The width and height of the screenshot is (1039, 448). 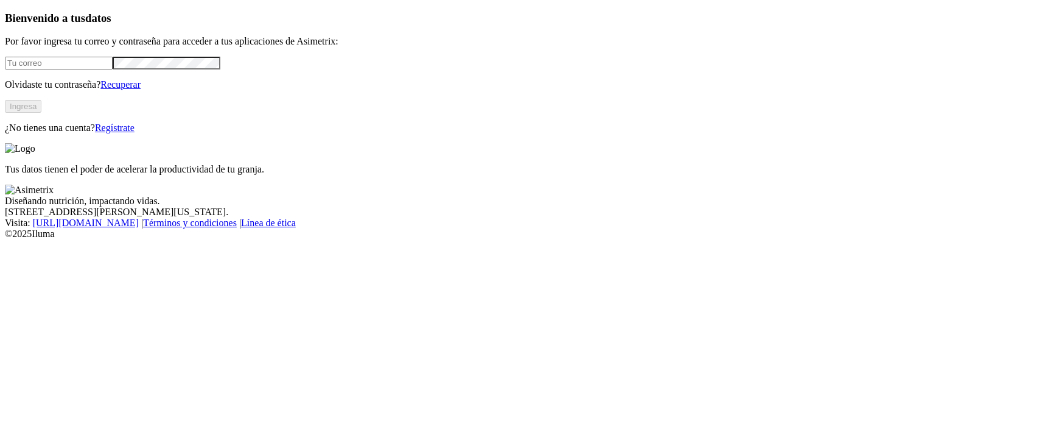 I want to click on a: Regístrate, so click(x=114, y=127).